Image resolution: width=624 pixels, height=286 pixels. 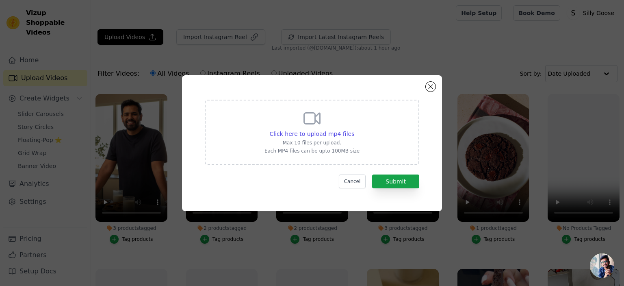 I want to click on p: Each MP4 files can be upto 100MB size, so click(x=312, y=151).